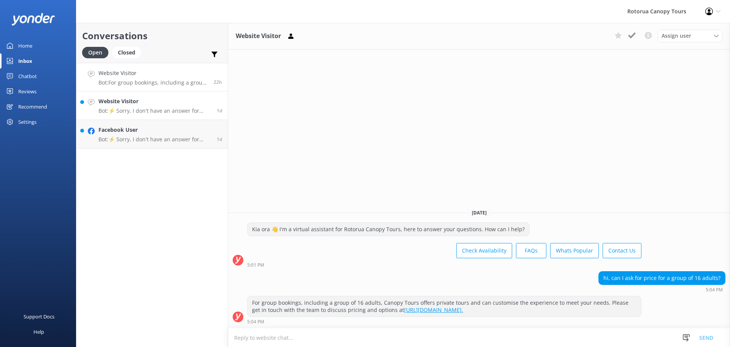 The image size is (730, 347). I want to click on a: Facebook UserBot:⚡ Sorry, I don't have an answer for that. Could you please try and rephrase your..., so click(152, 134).